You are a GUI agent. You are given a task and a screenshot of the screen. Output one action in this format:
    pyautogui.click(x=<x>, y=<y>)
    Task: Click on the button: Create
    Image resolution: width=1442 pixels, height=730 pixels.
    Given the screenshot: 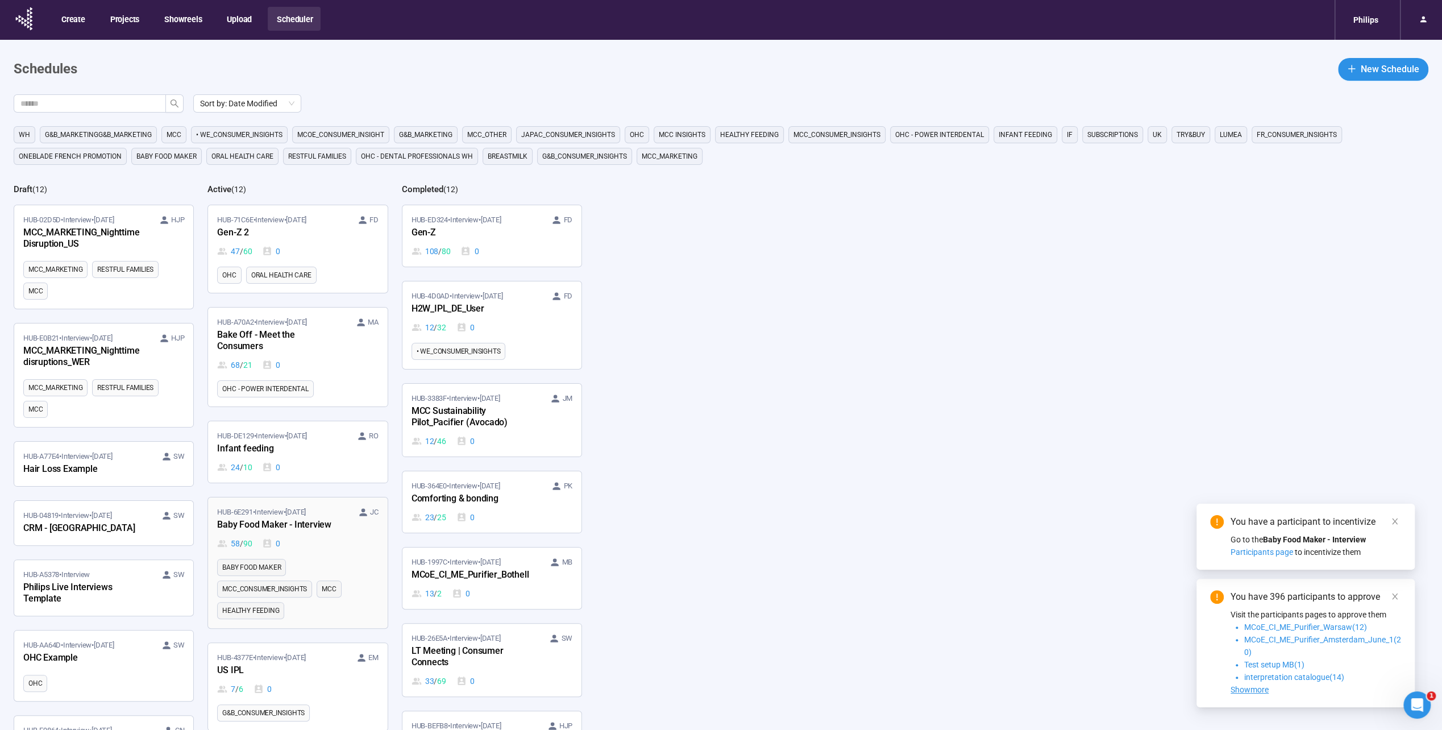 What is the action you would take?
    pyautogui.click(x=73, y=19)
    